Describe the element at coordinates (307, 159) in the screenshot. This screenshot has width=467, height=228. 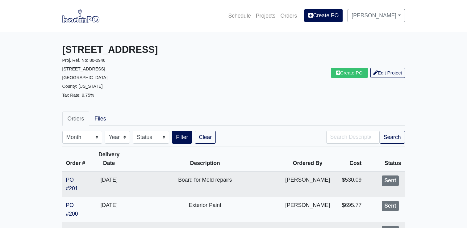
I see `th: Ordered By` at that location.